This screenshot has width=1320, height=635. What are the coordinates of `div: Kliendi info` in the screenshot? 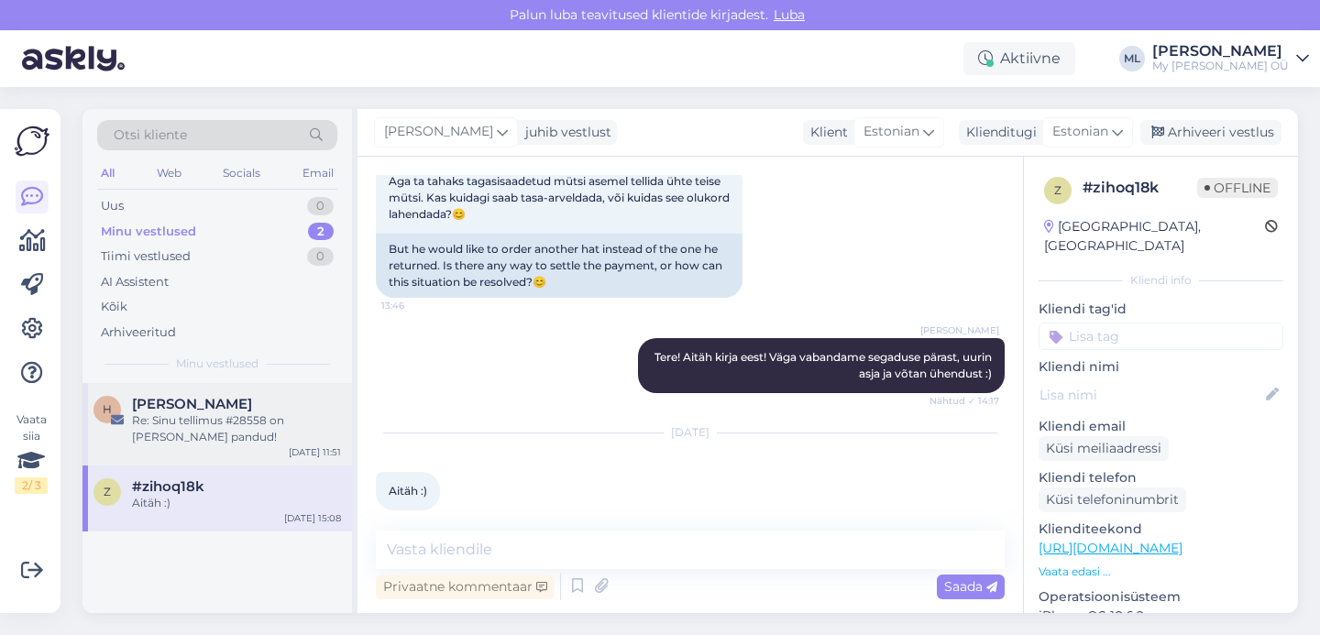 It's located at (1160, 280).